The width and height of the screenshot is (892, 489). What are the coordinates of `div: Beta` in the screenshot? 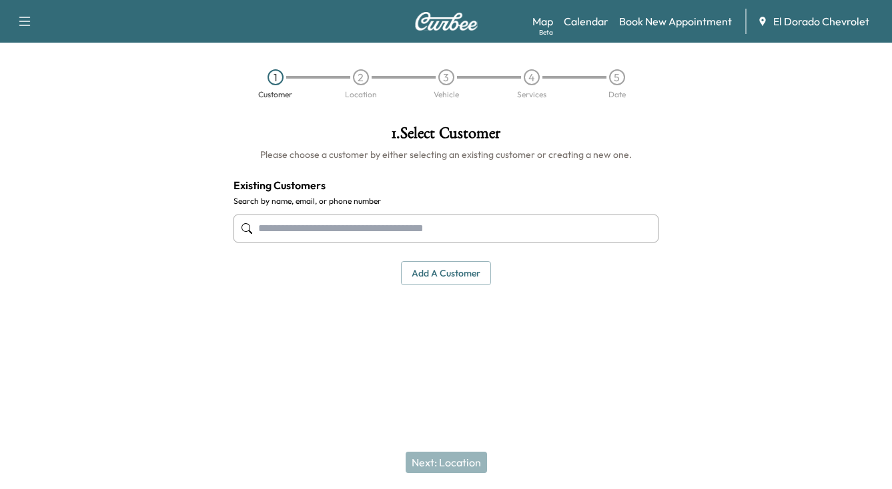 It's located at (545, 32).